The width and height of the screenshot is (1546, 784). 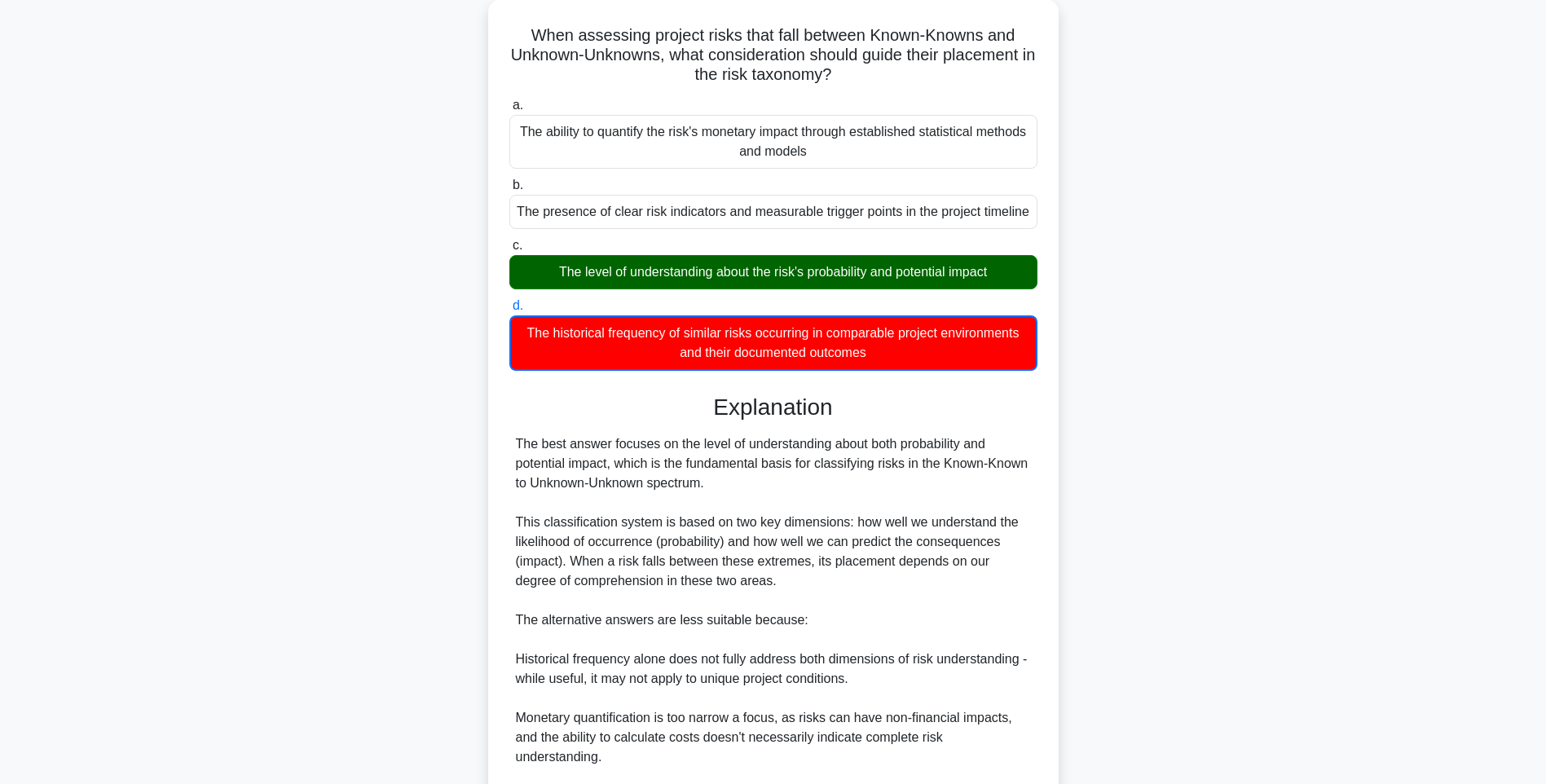 I want to click on span: c., so click(x=517, y=244).